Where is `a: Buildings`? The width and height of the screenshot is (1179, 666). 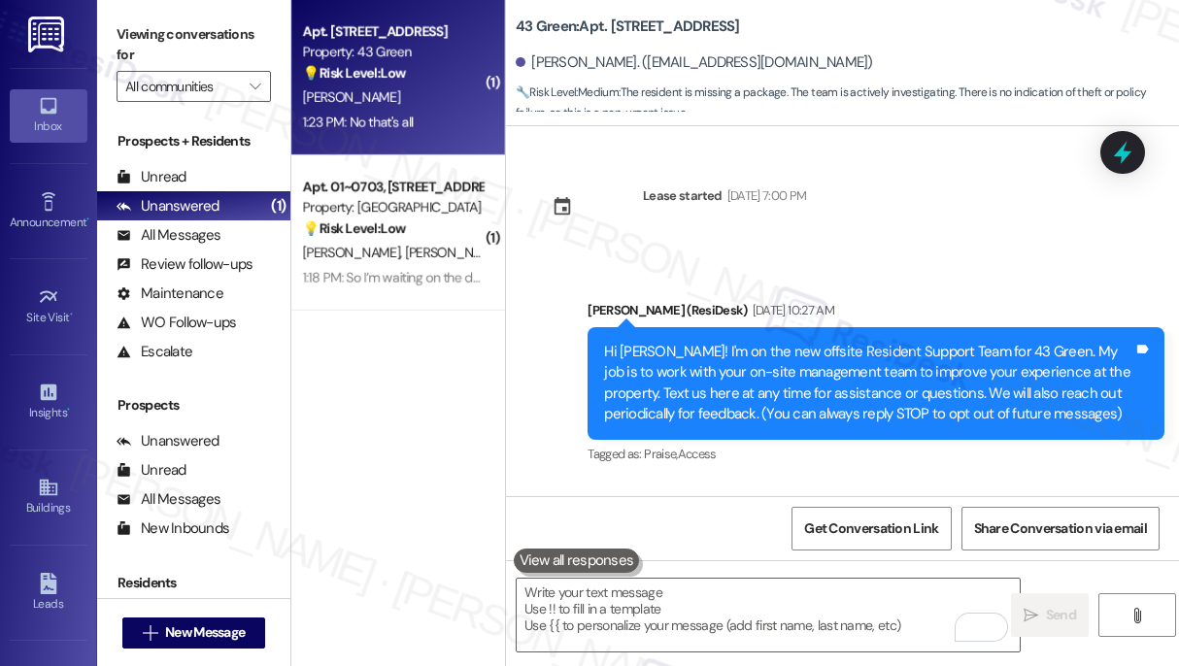
a: Buildings is located at coordinates (49, 497).